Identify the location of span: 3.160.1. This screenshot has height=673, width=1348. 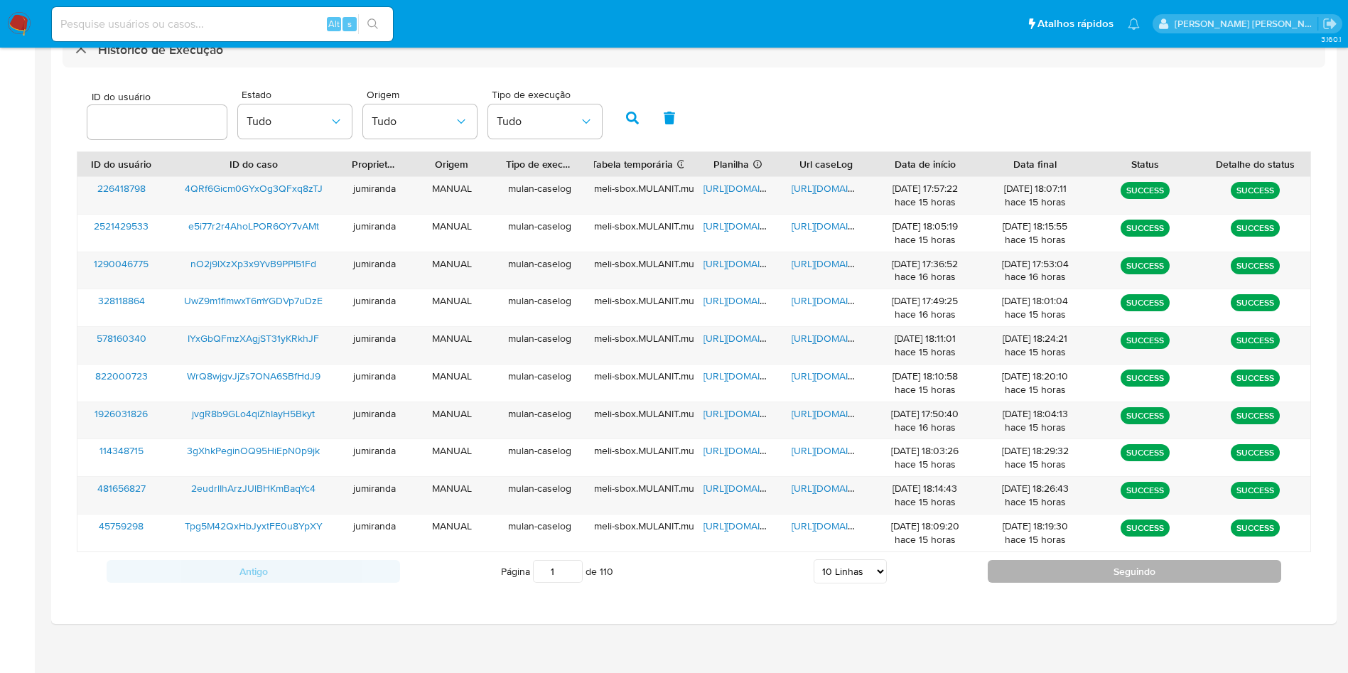
(1330, 39).